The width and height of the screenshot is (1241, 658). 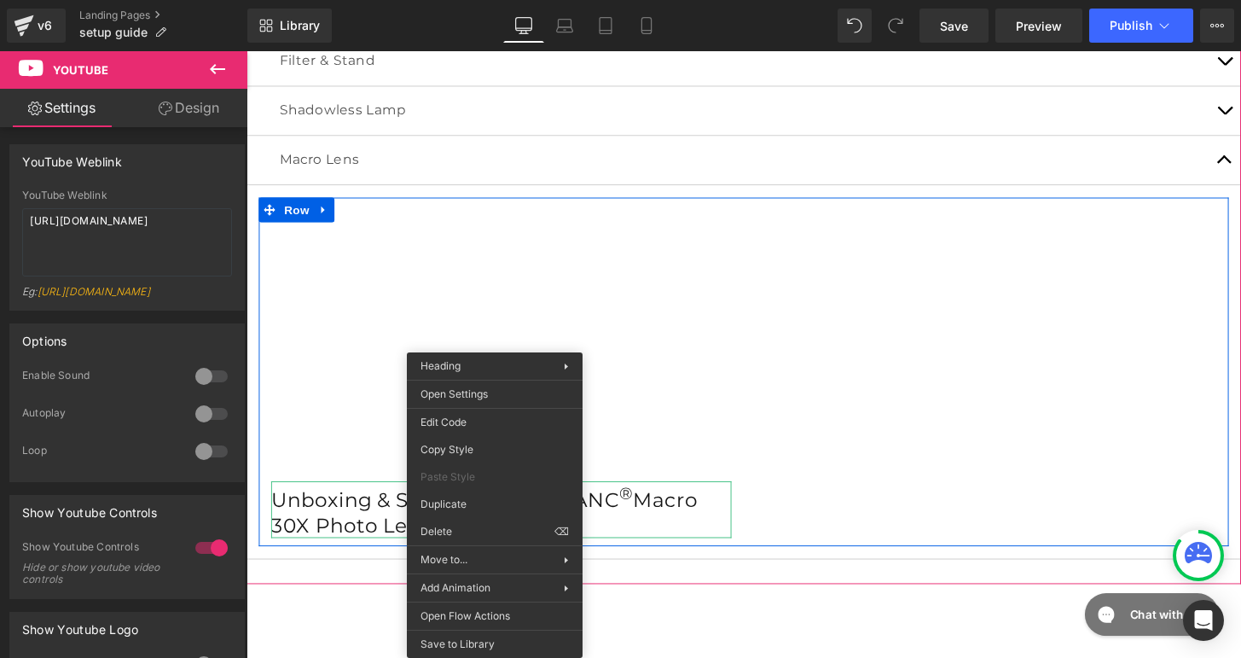 I want to click on a: Design, so click(x=188, y=107).